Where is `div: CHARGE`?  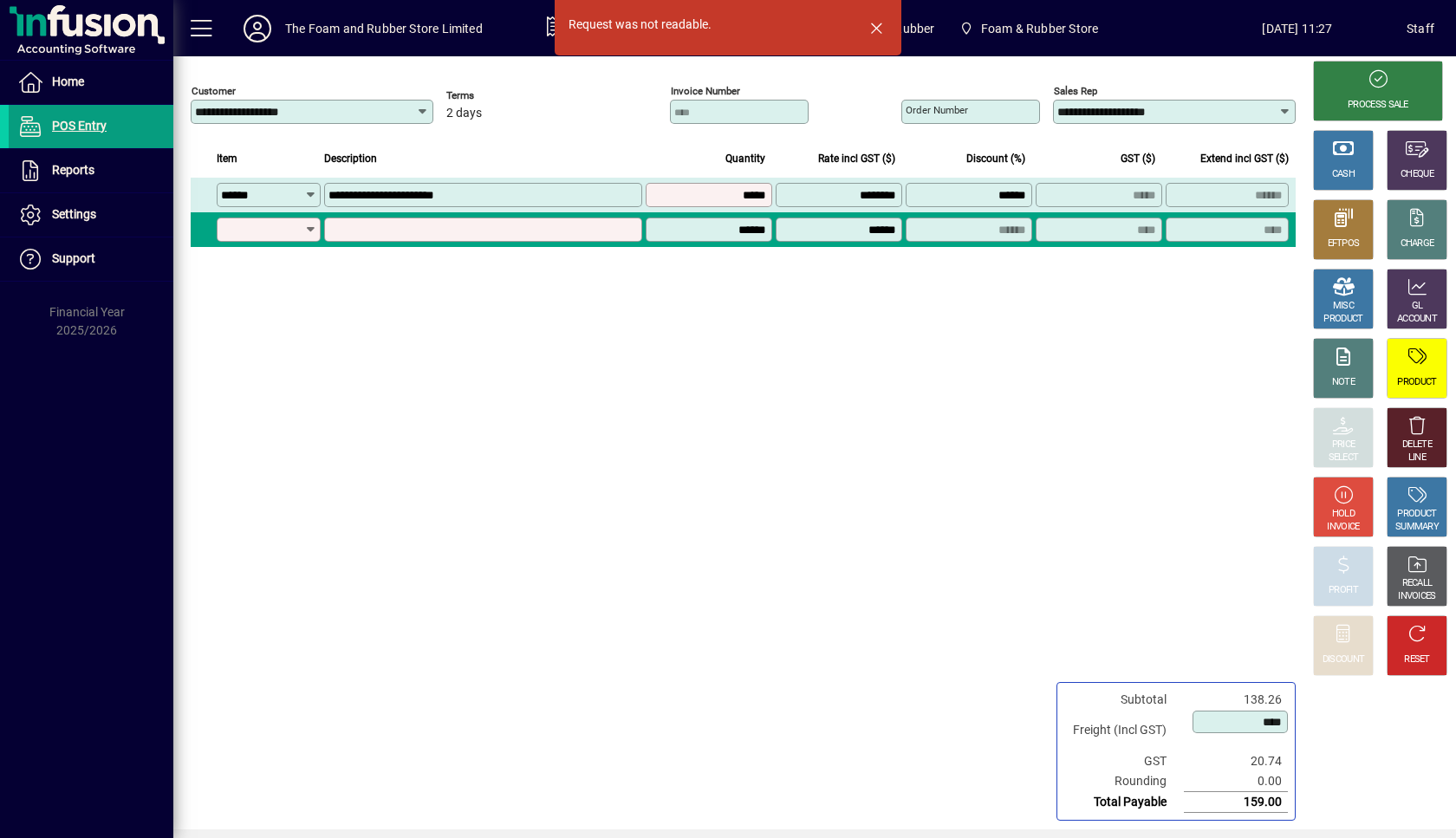 div: CHARGE is located at coordinates (1417, 244).